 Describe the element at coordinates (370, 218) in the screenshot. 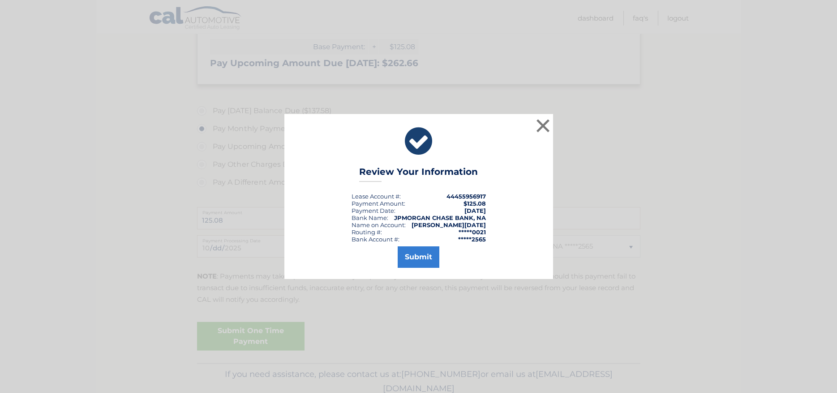

I see `div: Bank Name:` at that location.